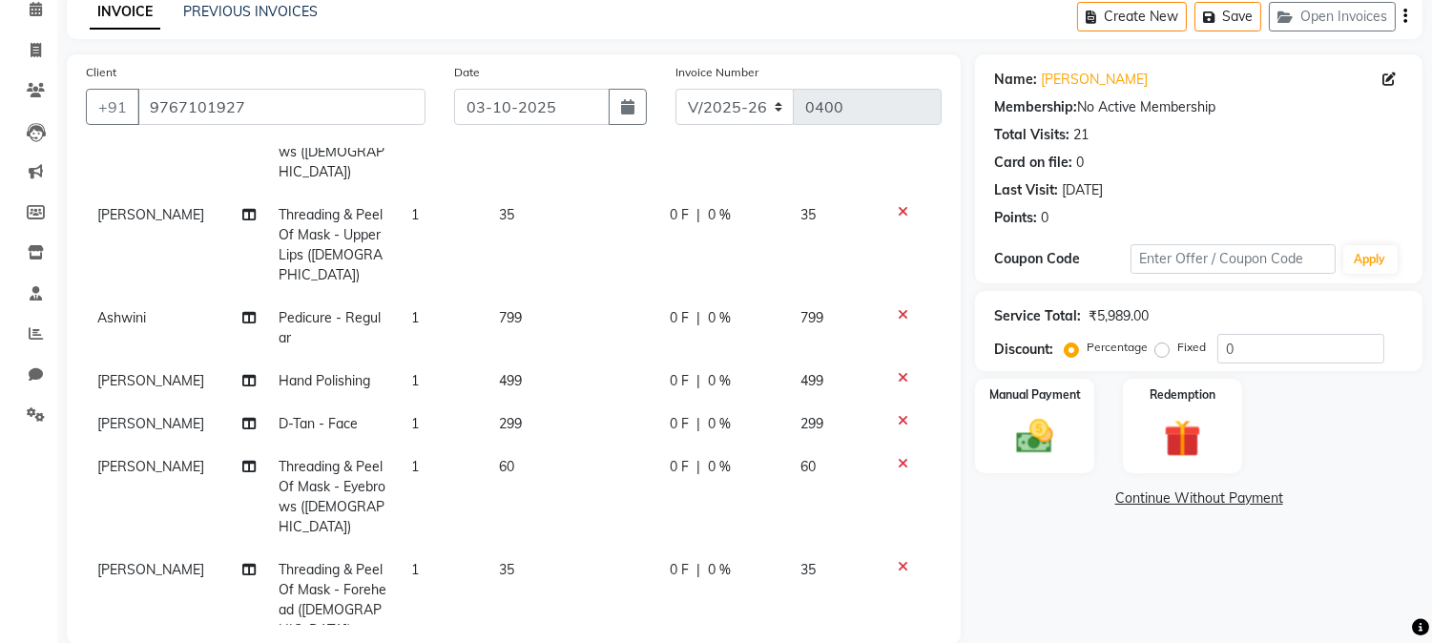 The image size is (1432, 643). I want to click on div: Service Total:, so click(1037, 316).